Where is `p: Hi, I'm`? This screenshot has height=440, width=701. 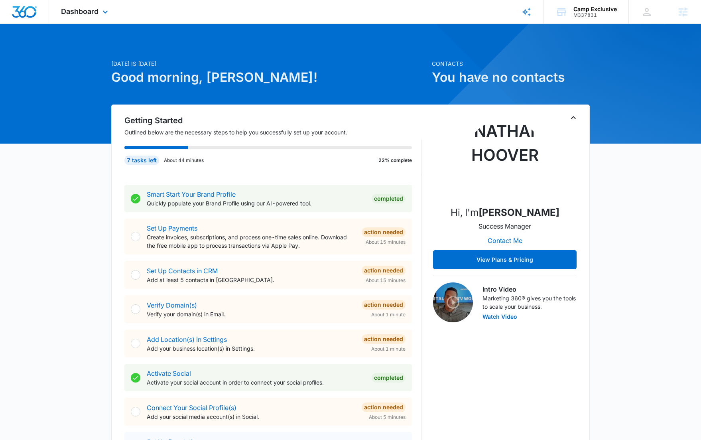 p: Hi, I'm is located at coordinates (504, 212).